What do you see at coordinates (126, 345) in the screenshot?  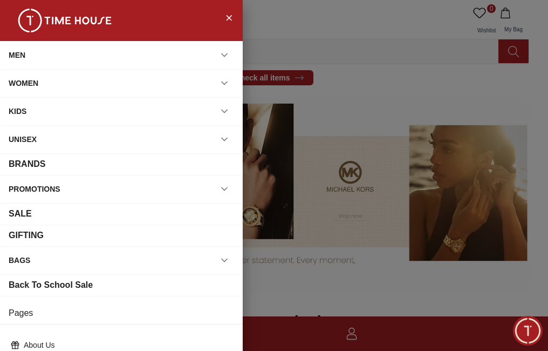 I see `p: About Us` at bounding box center [126, 345].